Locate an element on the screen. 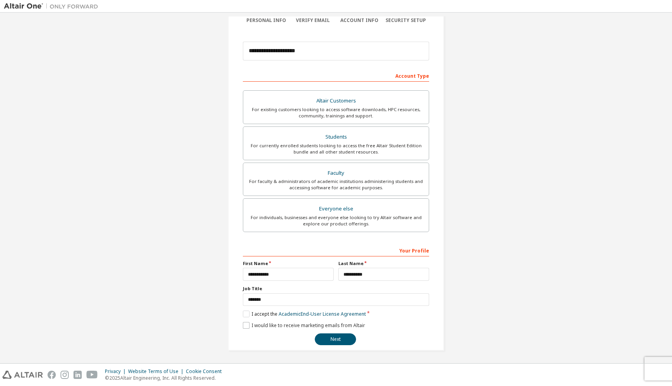  div: For existing customers looking to access software downloads, HPC resources, community, trainings ... is located at coordinates (336, 113).